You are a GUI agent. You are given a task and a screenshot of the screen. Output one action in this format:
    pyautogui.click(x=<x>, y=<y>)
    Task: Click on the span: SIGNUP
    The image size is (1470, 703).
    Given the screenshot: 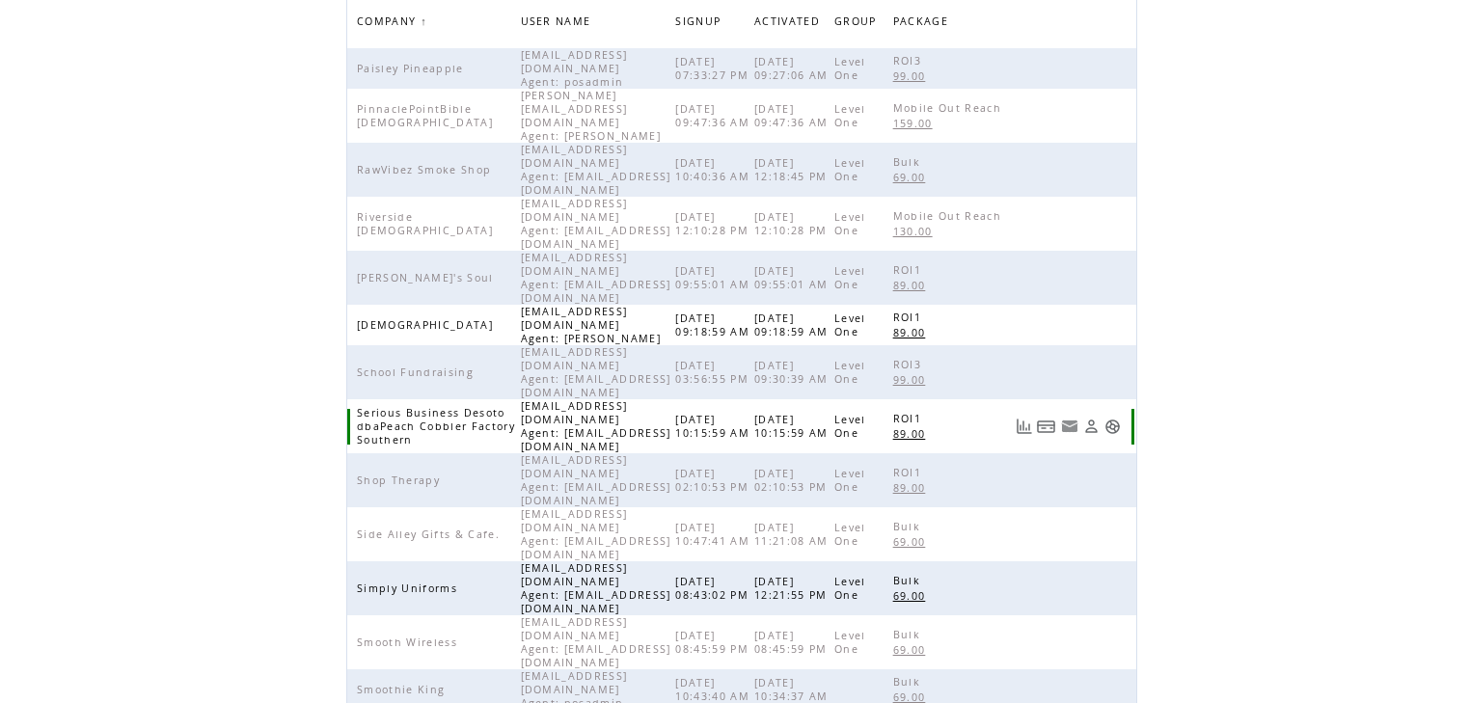 What is the action you would take?
    pyautogui.click(x=700, y=23)
    